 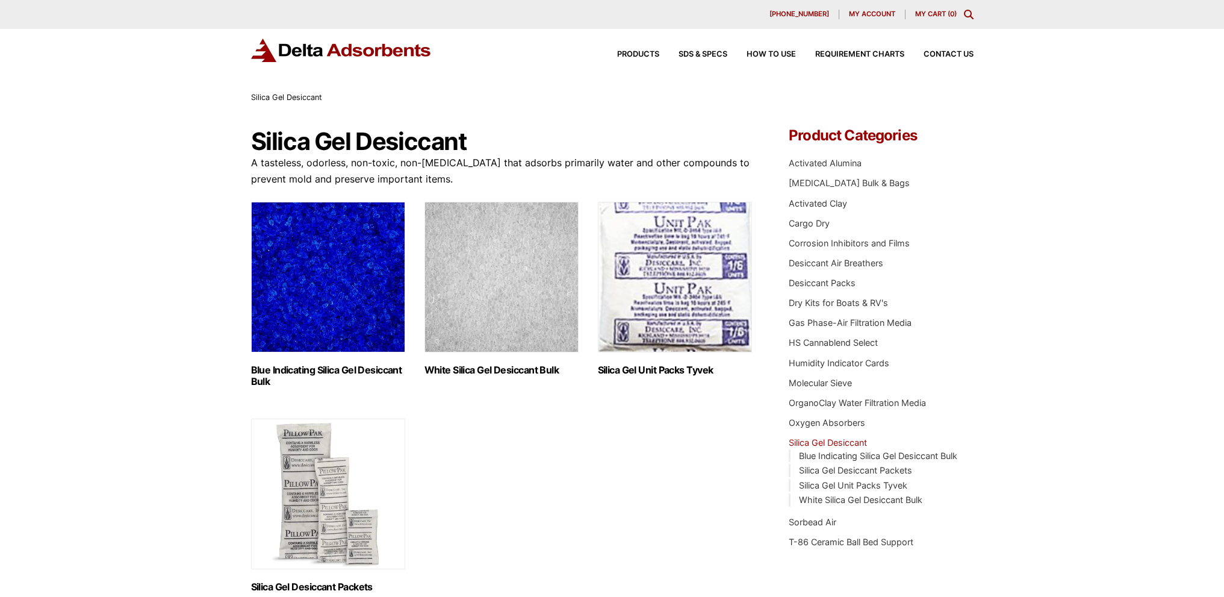 I want to click on a: My Cart (0), so click(x=936, y=14).